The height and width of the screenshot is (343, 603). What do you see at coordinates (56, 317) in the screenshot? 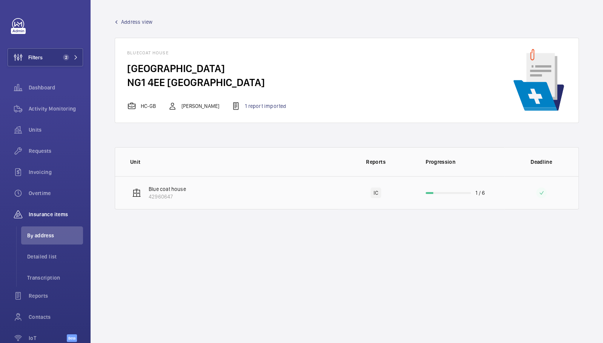
I see `span: Contacts` at bounding box center [56, 317].